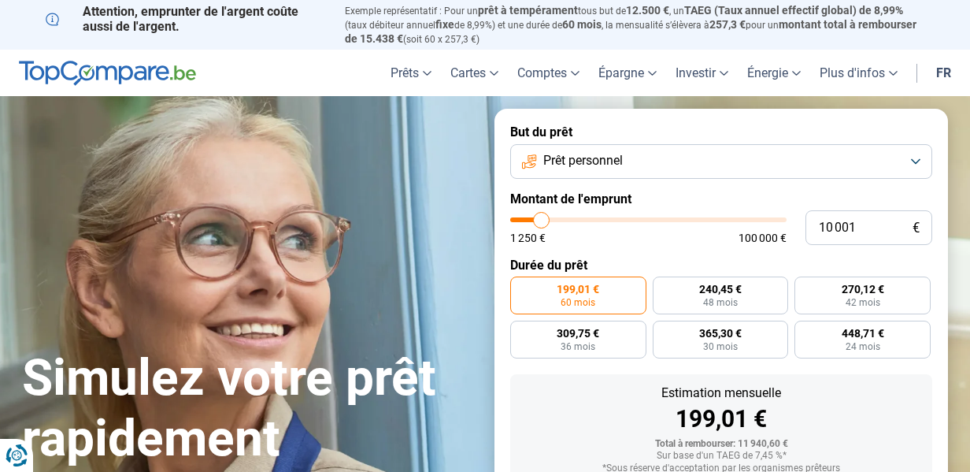  Describe the element at coordinates (578, 346) in the screenshot. I see `span: 36 mois` at that location.